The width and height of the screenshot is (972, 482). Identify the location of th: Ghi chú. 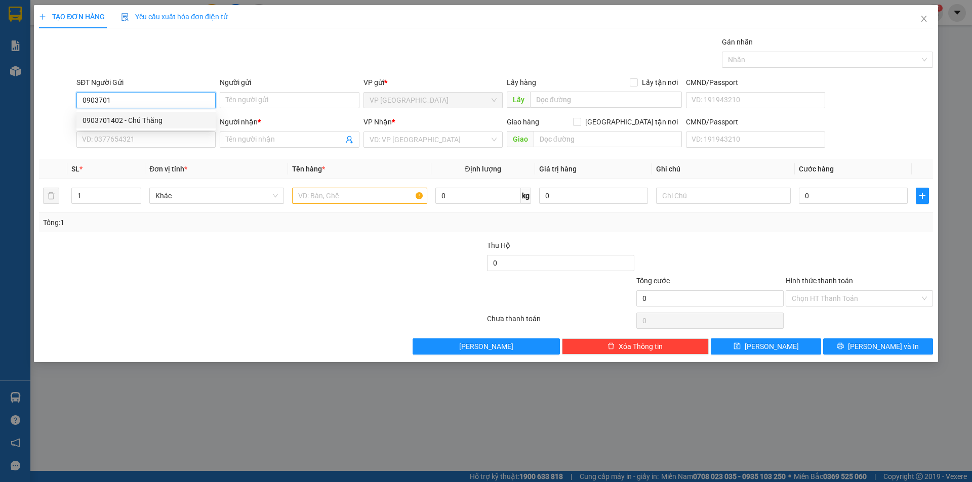
(723, 169).